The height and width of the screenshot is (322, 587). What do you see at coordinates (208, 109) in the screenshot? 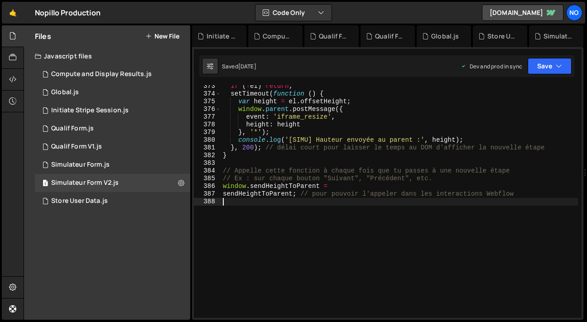
I see `div: 376` at bounding box center [208, 109].